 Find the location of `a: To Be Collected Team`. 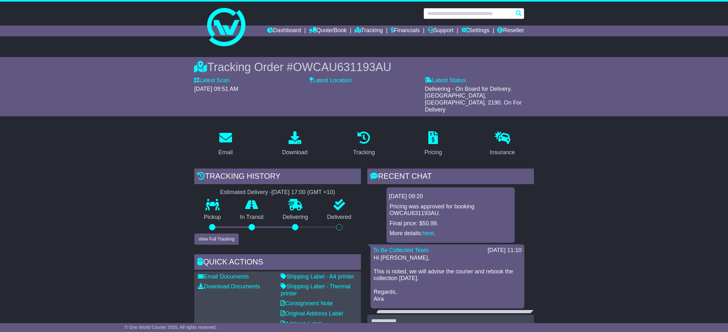

a: To Be Collected Team is located at coordinates (401, 250).